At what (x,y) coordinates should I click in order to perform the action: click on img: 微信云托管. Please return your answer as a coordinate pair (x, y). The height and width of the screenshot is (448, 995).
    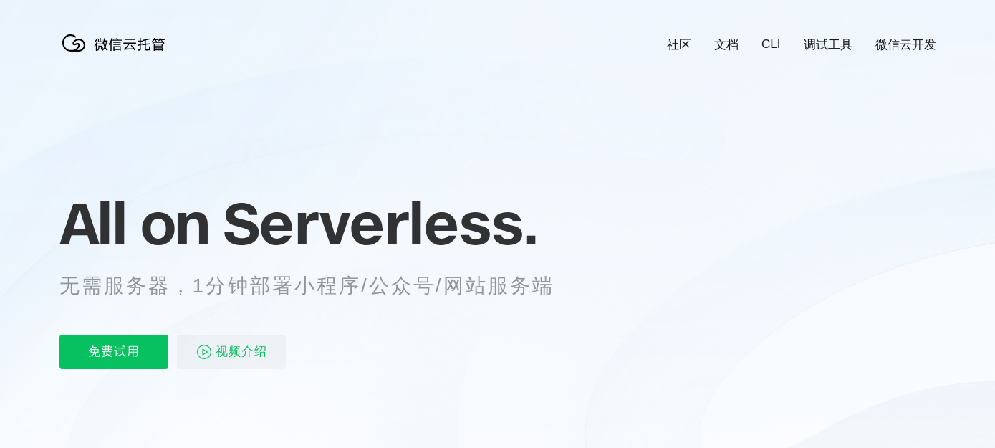
    Looking at the image, I should click on (117, 43).